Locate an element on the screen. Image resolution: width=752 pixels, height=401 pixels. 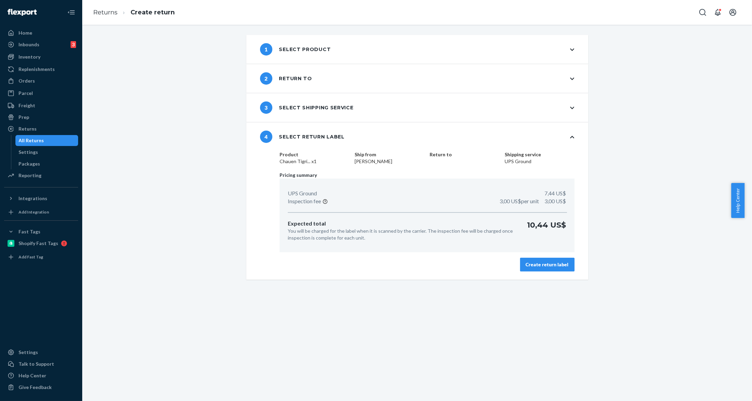
dt: Product is located at coordinates (314, 154).